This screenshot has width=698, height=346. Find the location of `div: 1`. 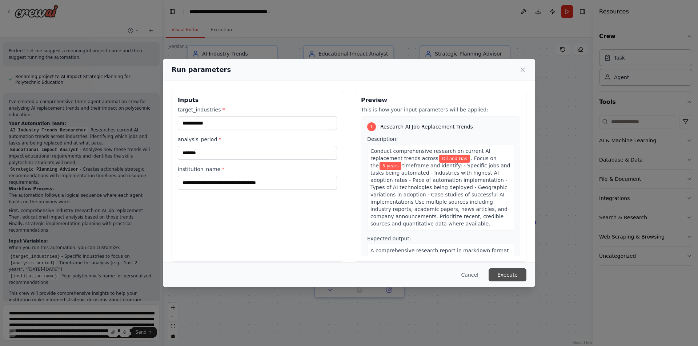

div: 1 is located at coordinates (371, 127).